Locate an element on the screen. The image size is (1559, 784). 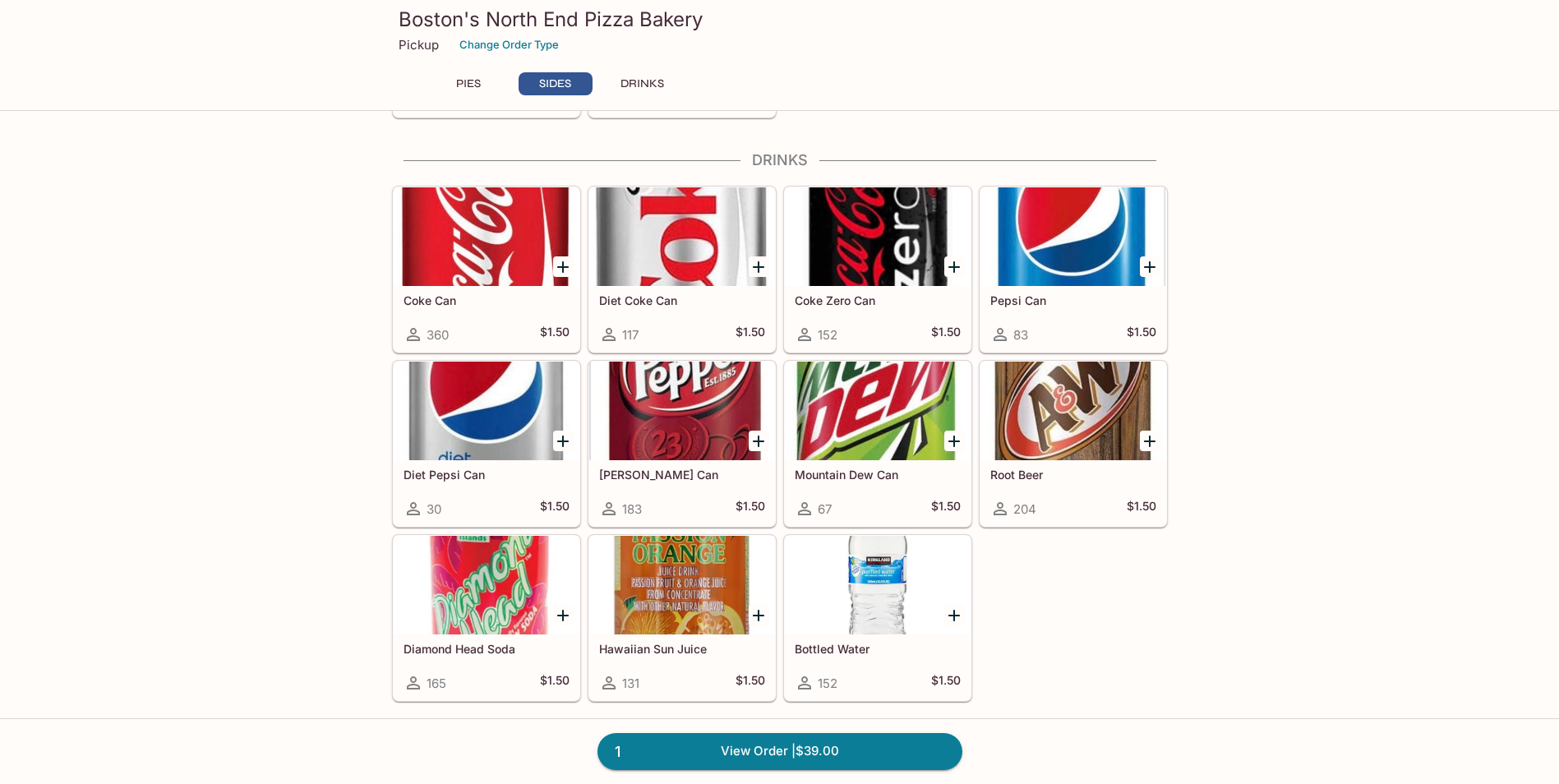
a: Diet Pepsi Can30$1.50 is located at coordinates (487, 444).